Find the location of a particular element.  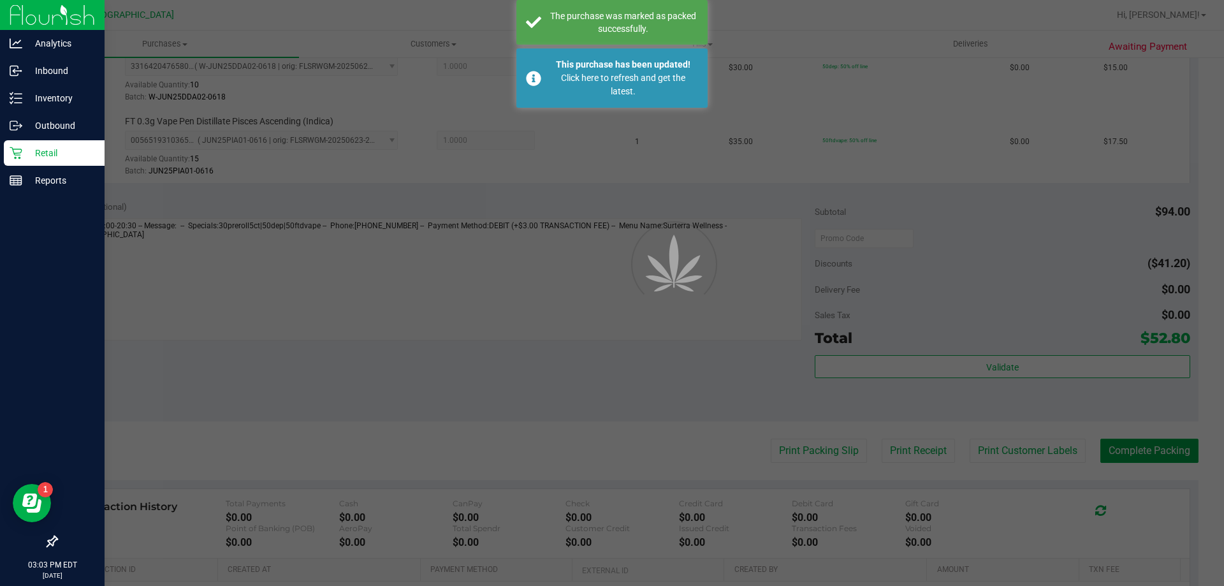

p: Inbound is located at coordinates (61, 71).